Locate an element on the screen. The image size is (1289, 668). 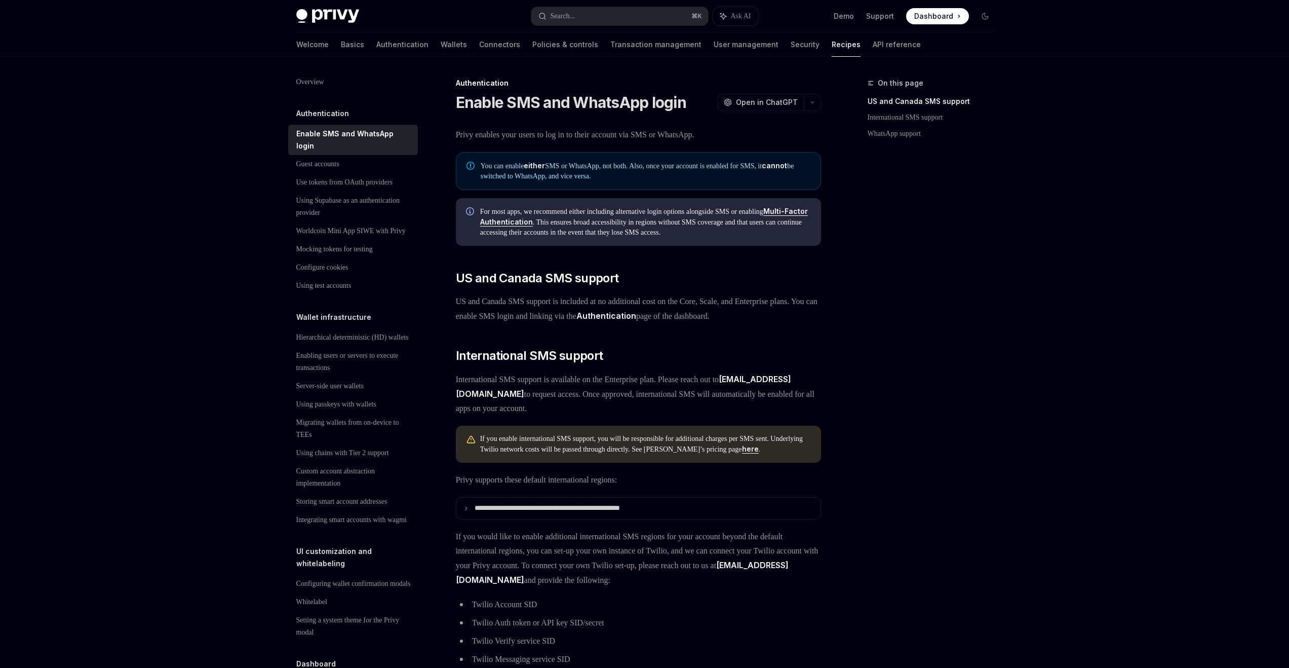
a: Custom account abstraction implementation is located at coordinates (353, 477).